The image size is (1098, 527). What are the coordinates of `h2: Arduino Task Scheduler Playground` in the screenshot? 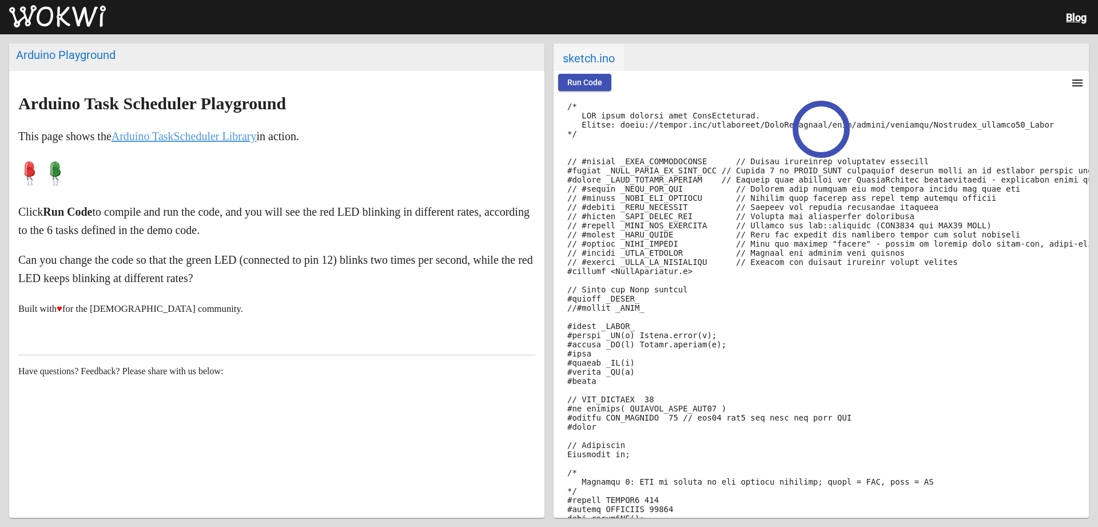 It's located at (277, 104).